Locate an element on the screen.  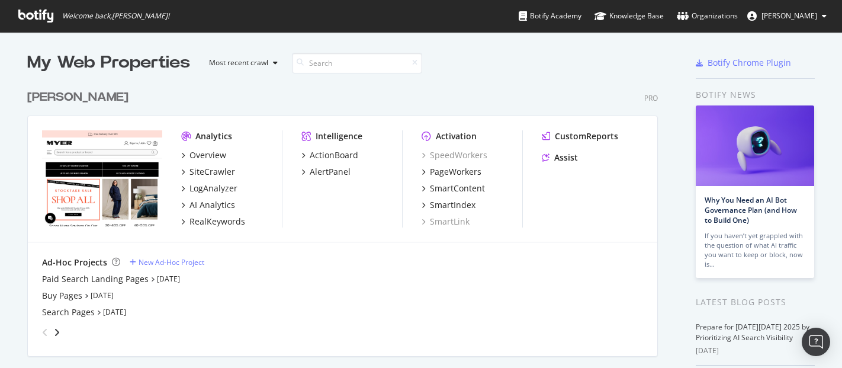
div: AI Analytics is located at coordinates (212, 205).